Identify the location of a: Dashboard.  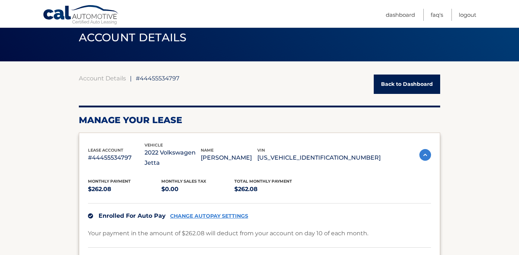
(400, 15).